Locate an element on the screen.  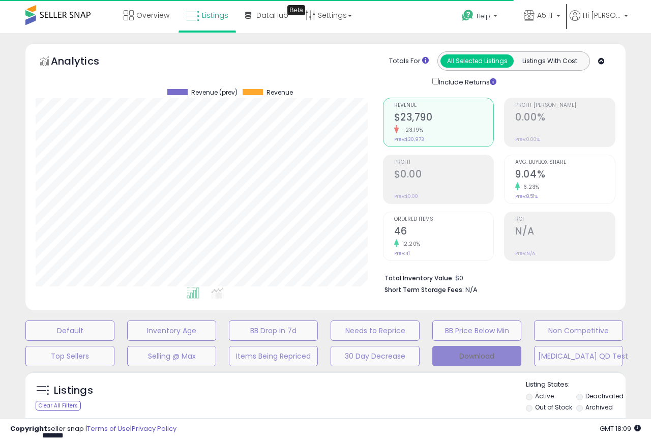
small: Prev: 41 is located at coordinates (402, 253).